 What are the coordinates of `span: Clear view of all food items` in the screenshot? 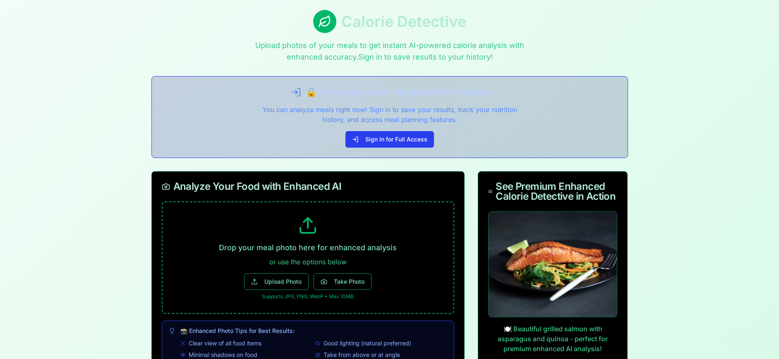 It's located at (225, 343).